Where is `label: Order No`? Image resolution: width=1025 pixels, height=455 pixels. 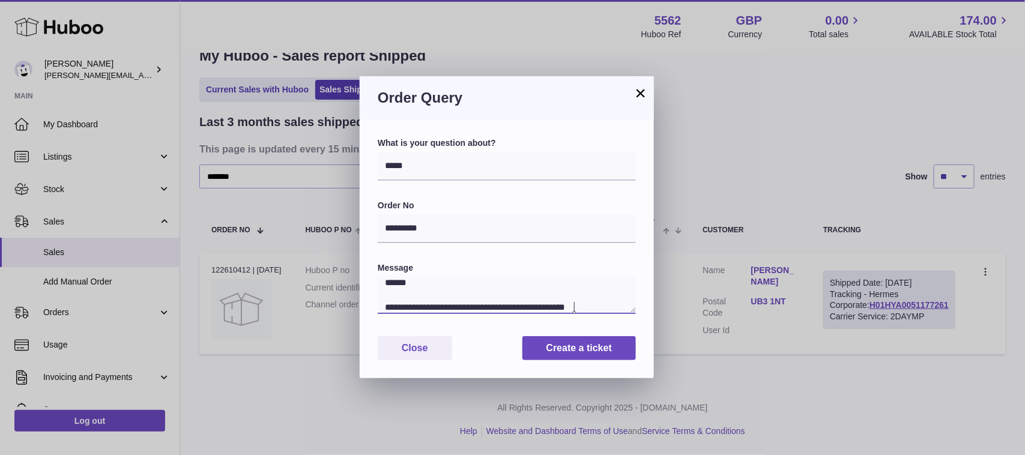
label: Order No is located at coordinates (507, 205).